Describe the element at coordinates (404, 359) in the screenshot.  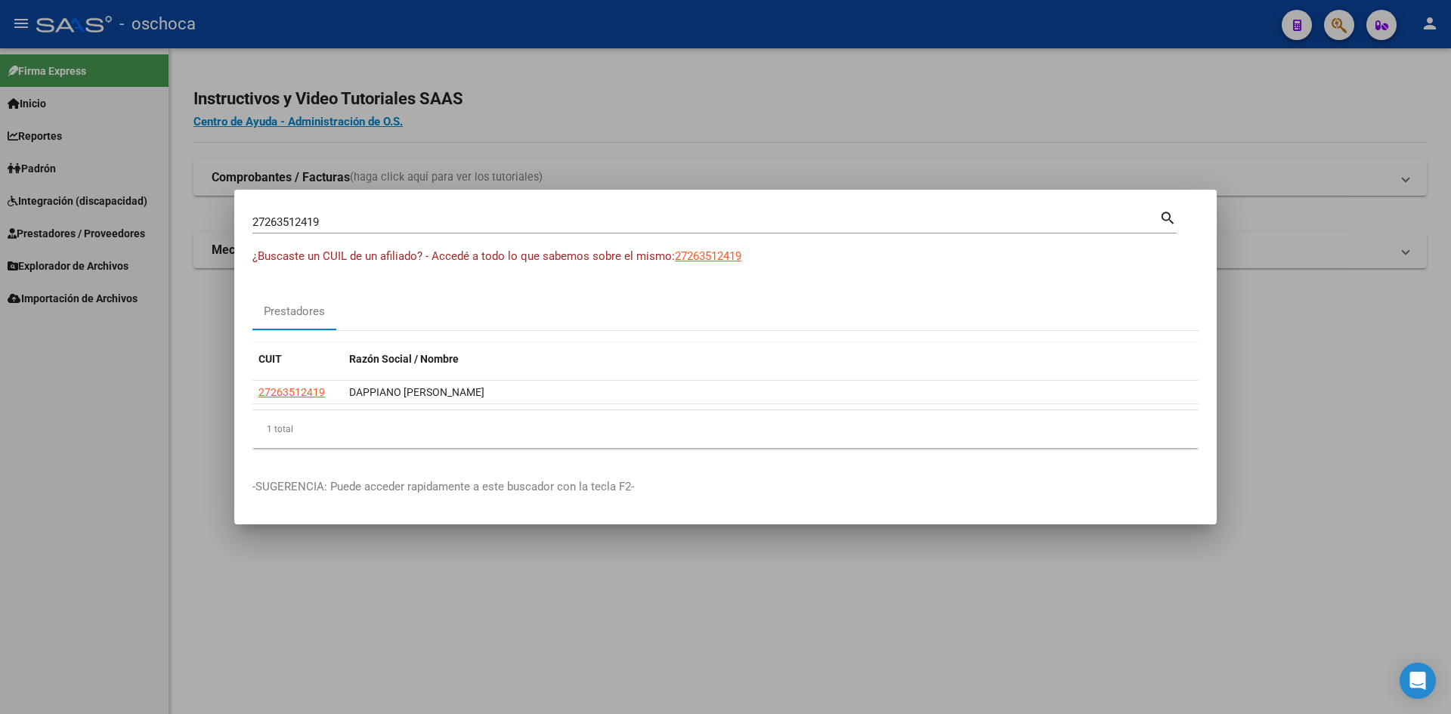
I see `span: Razón Social / Nombre` at that location.